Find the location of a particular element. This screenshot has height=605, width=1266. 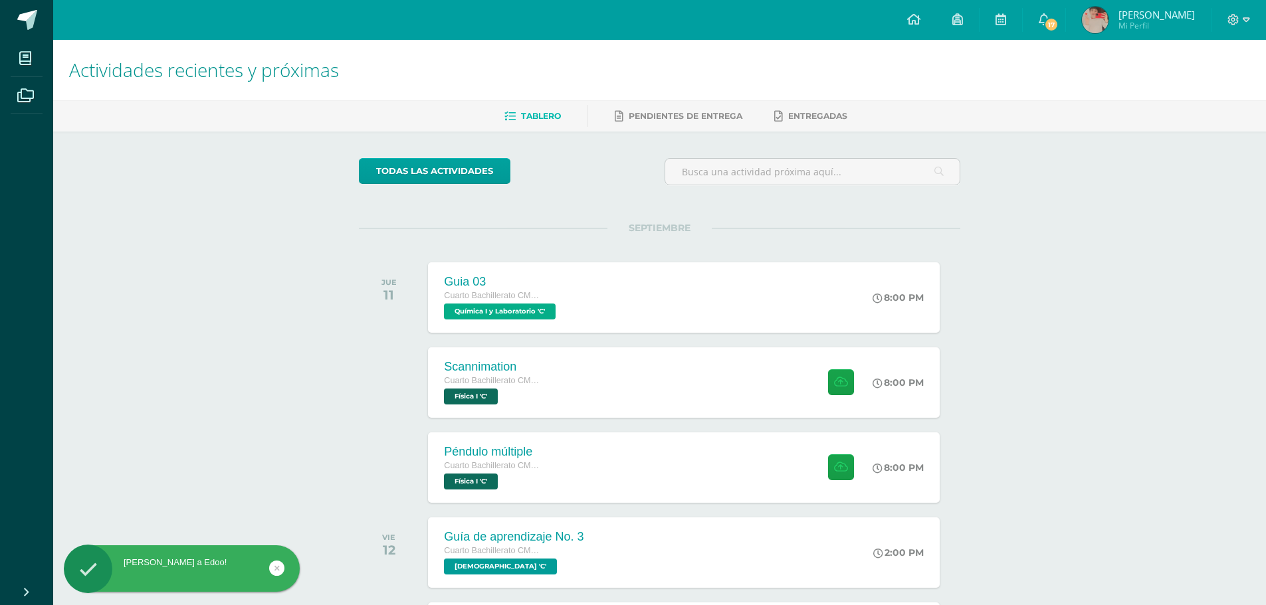

a: Pendientes de entrega is located at coordinates (678, 116).